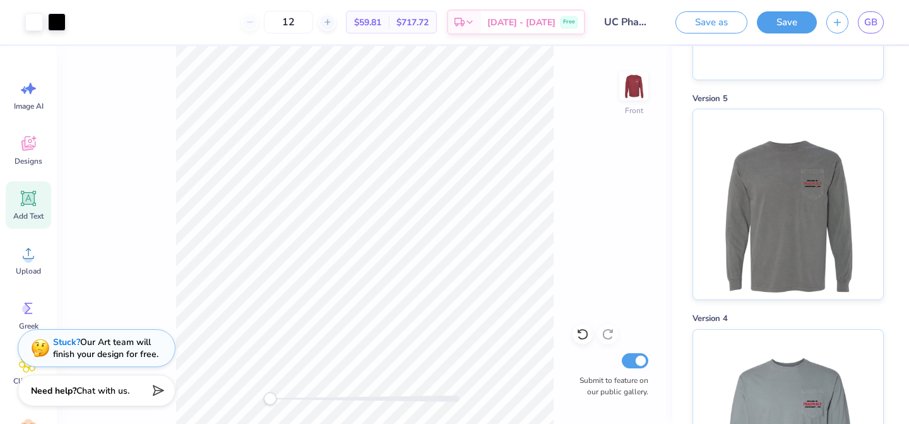 Image resolution: width=909 pixels, height=424 pixels. I want to click on span: Chat with us., so click(103, 390).